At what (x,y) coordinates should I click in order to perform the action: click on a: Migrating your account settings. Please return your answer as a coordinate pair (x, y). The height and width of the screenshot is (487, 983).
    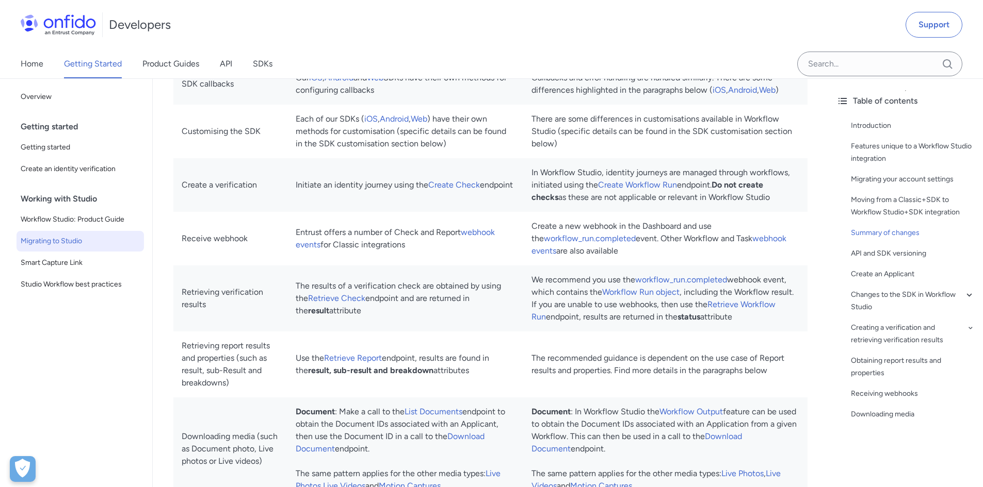
    Looking at the image, I should click on (912, 179).